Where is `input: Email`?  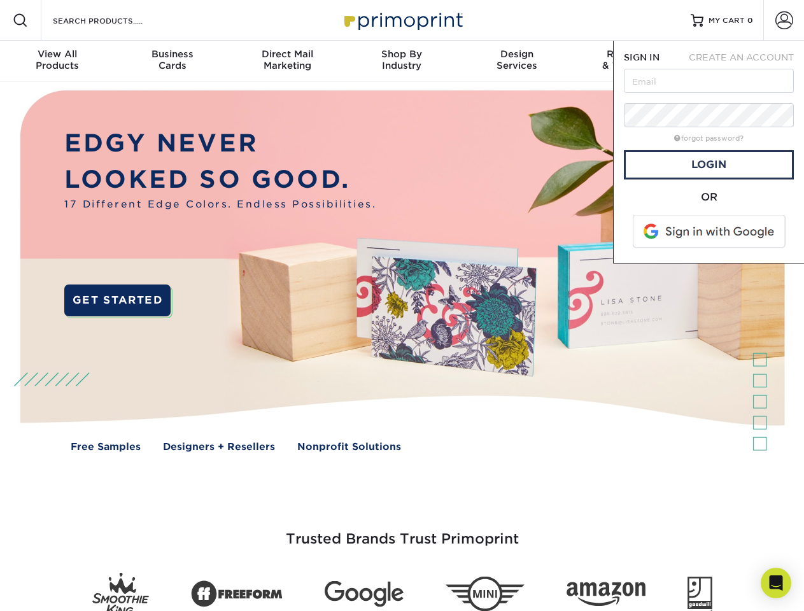 input: Email is located at coordinates (708, 81).